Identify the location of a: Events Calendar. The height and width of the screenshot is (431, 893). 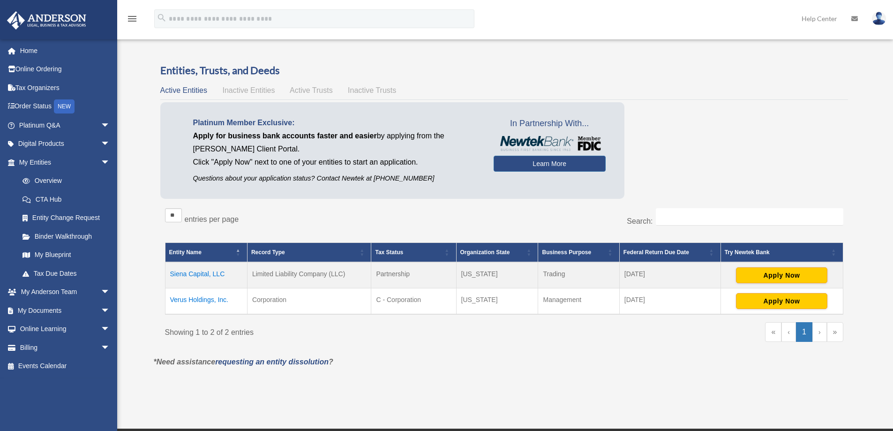
(65, 366).